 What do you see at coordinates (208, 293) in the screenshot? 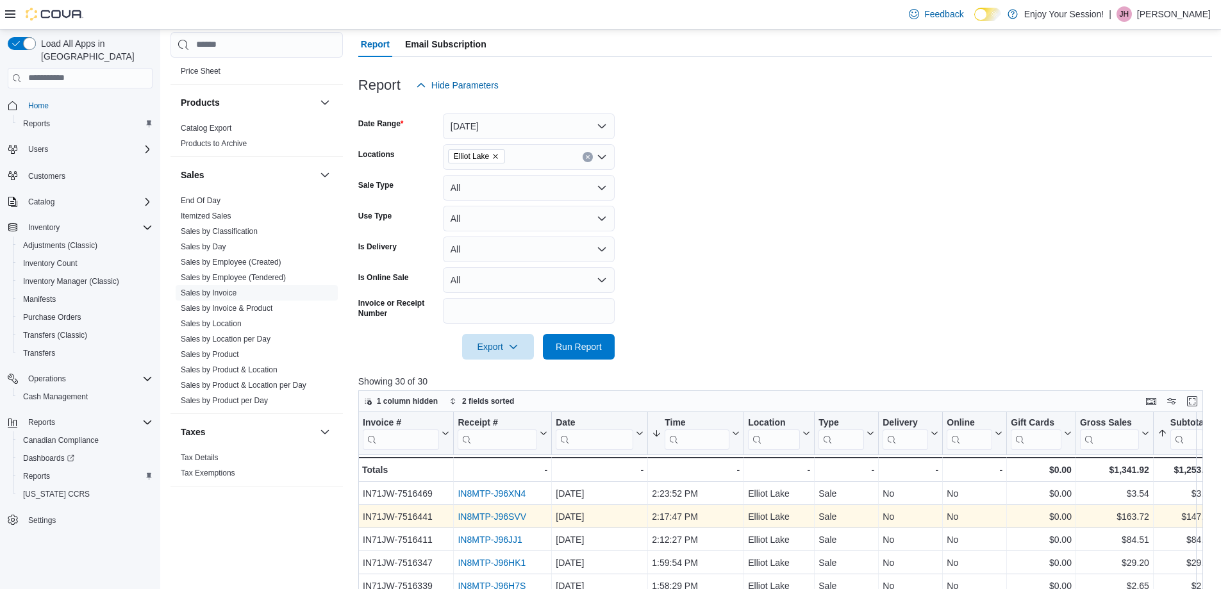
I see `a: Sales by Invoice` at bounding box center [208, 293].